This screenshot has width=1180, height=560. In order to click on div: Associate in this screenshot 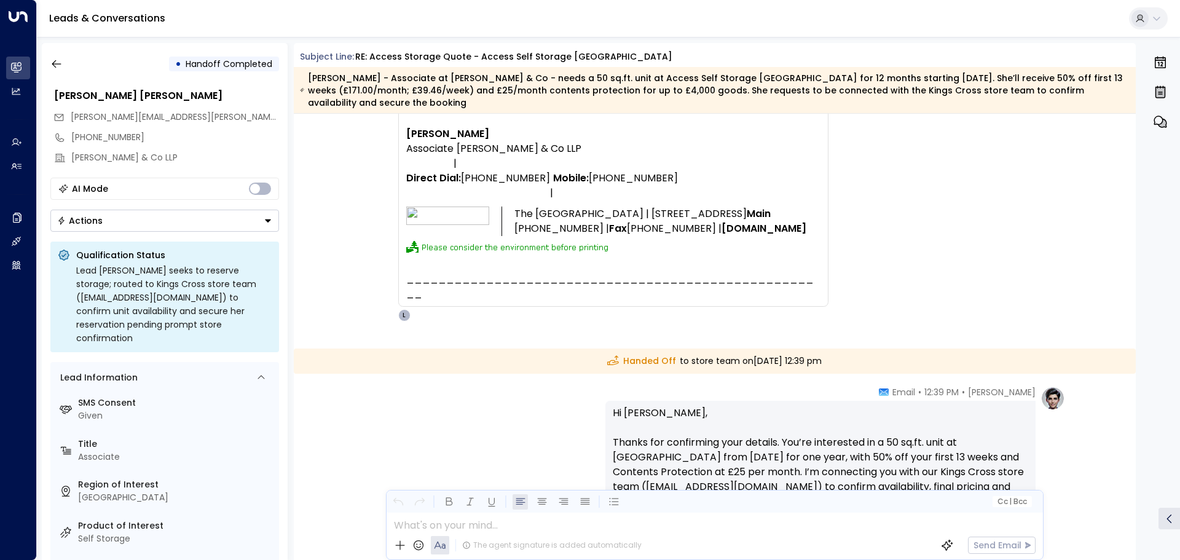, I will do `click(176, 457)`.